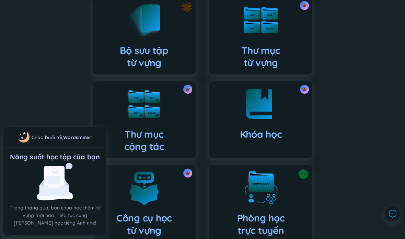 This screenshot has height=239, width=405. What do you see at coordinates (261, 120) in the screenshot?
I see `a: crown iconKhóa học` at bounding box center [261, 120].